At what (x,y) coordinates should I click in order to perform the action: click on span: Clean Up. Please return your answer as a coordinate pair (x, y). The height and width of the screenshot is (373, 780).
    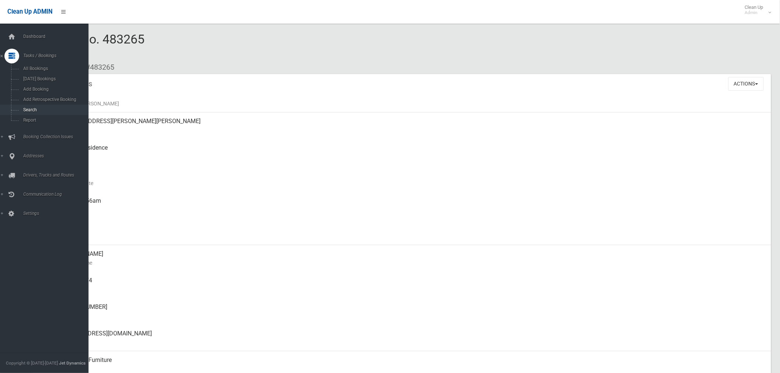
    Looking at the image, I should click on (756, 10).